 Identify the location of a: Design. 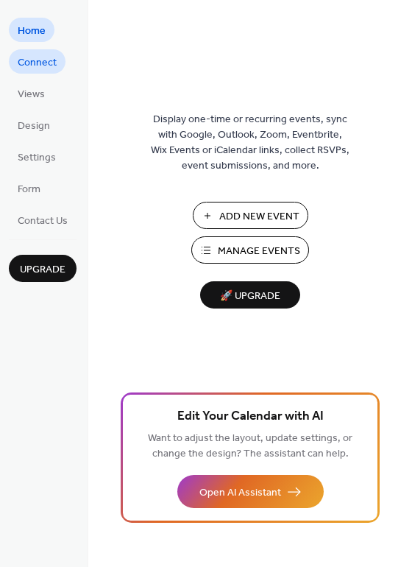
(34, 124).